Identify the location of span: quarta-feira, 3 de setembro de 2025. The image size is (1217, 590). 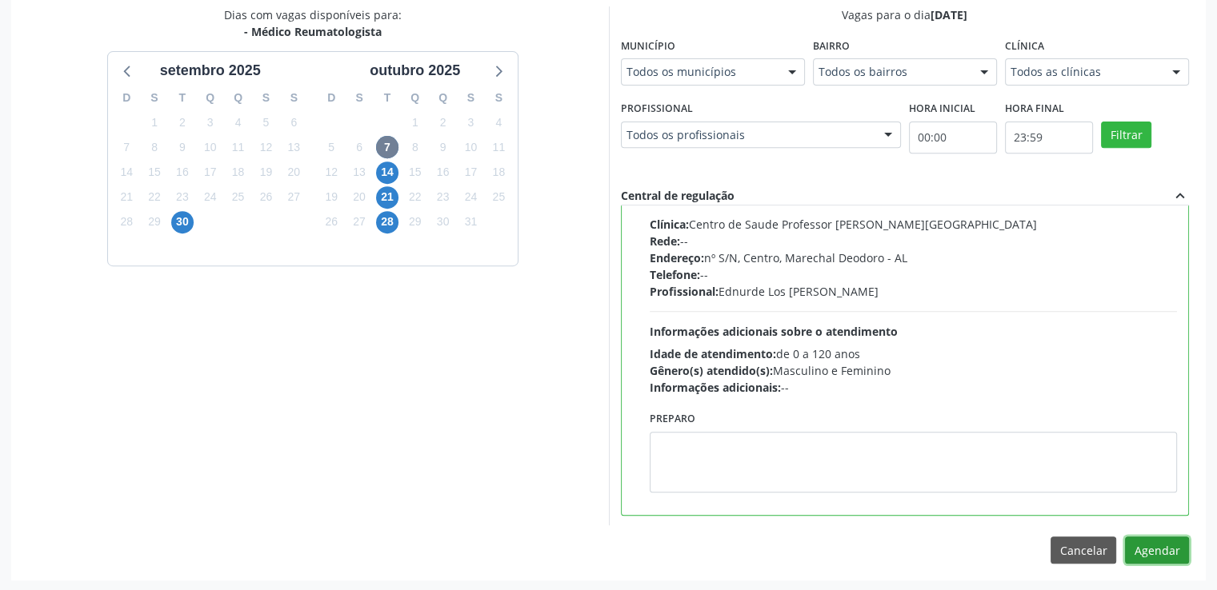
(210, 122).